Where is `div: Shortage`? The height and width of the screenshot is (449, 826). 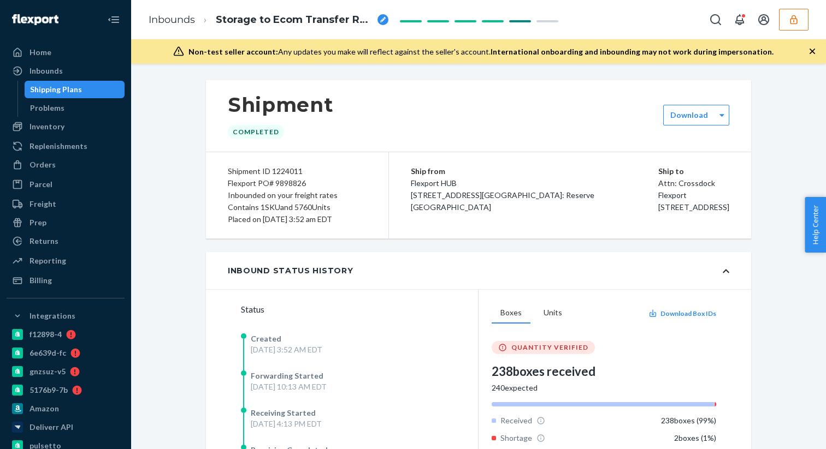 div: Shortage is located at coordinates (518, 439).